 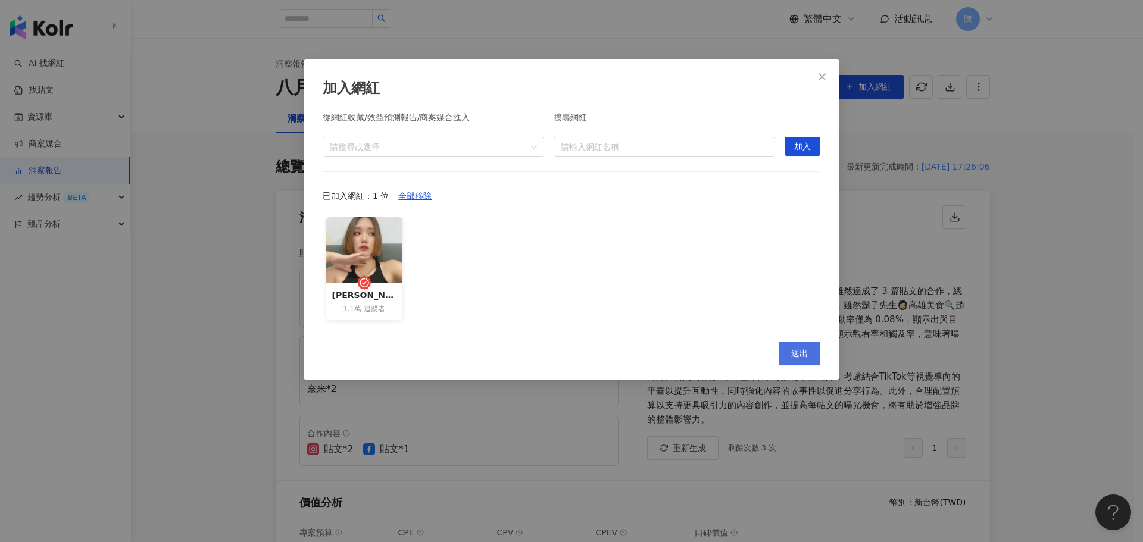 What do you see at coordinates (822, 77) in the screenshot?
I see `span: close` at bounding box center [822, 77].